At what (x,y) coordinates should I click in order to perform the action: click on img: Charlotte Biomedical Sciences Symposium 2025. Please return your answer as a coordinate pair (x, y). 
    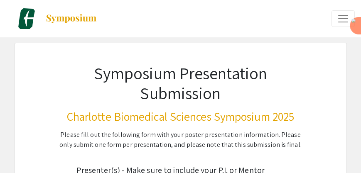
    Looking at the image, I should click on (27, 19).